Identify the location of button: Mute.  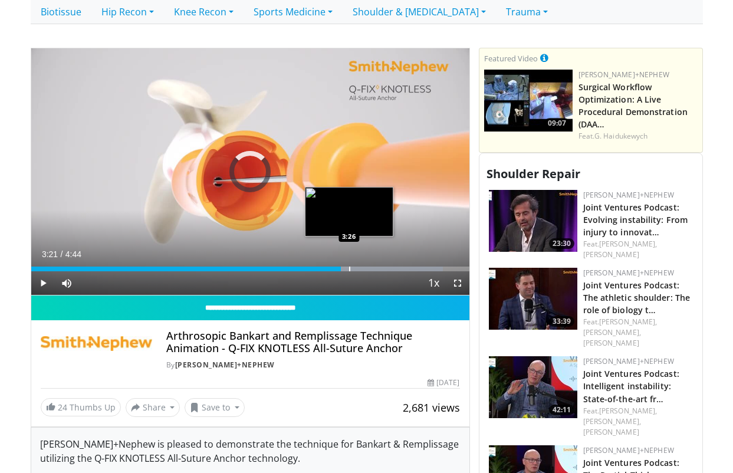
(67, 283).